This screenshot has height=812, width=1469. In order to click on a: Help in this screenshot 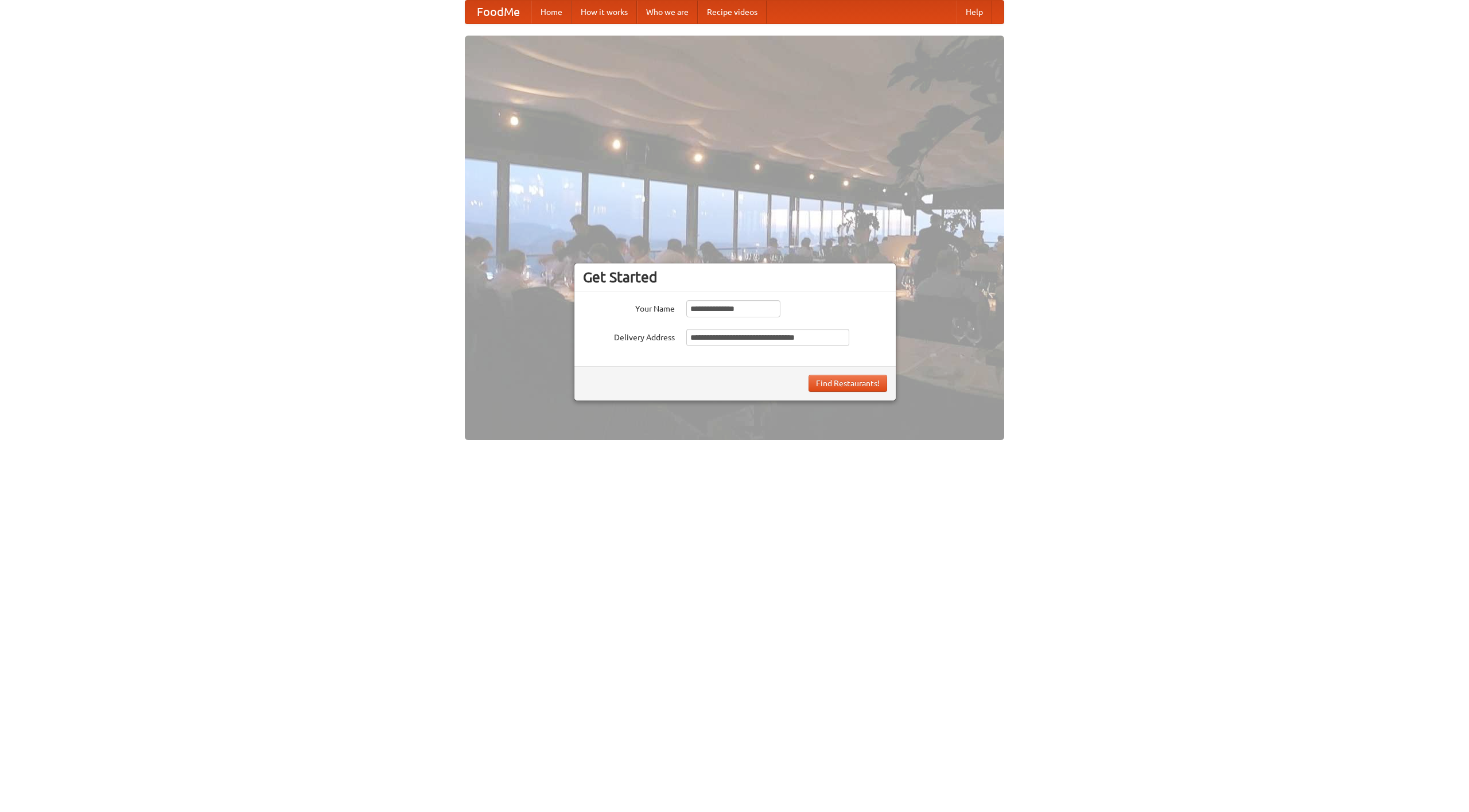, I will do `click(974, 12)`.